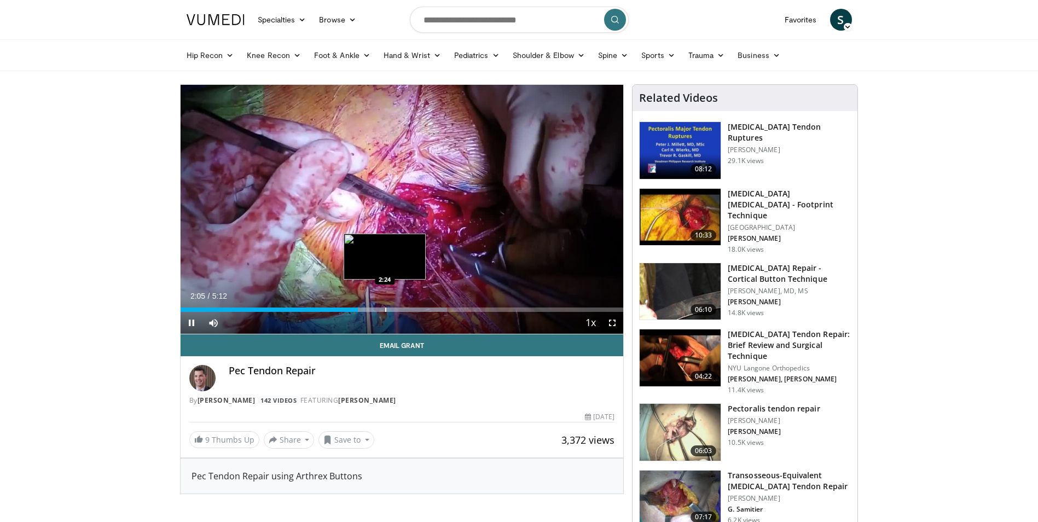  Describe the element at coordinates (746, 161) in the screenshot. I see `p: 29.1K views` at that location.